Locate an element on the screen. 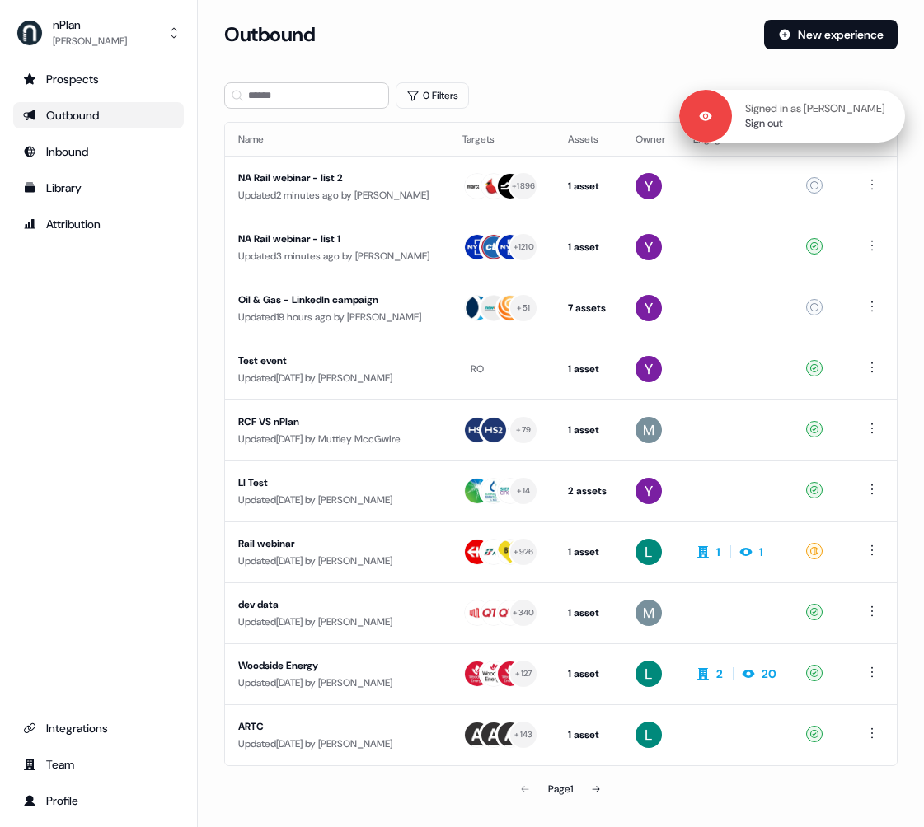 The image size is (924, 827). a: Go to templates is located at coordinates (98, 188).